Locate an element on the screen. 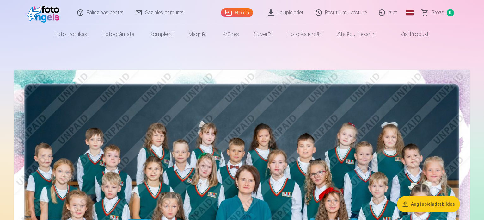  a: Komplekti is located at coordinates (161, 34).